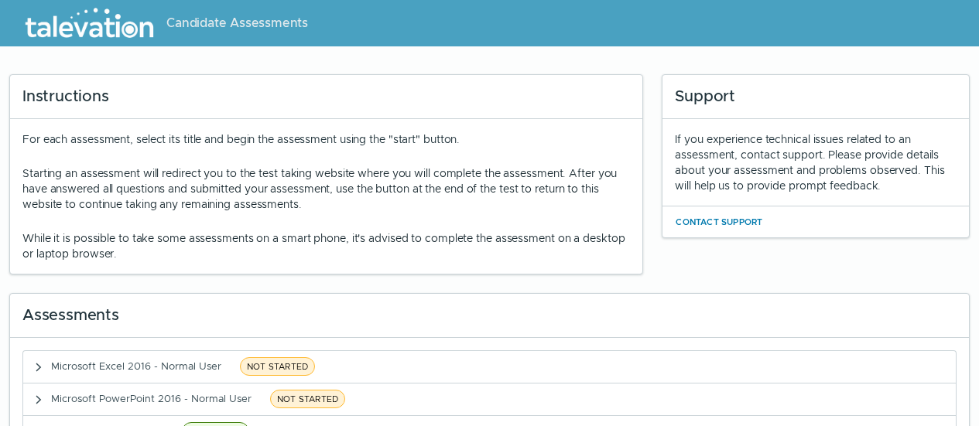  I want to click on div: If you experience technical issues related to an assessment, contact support. Please provide deta..., so click(816, 162).